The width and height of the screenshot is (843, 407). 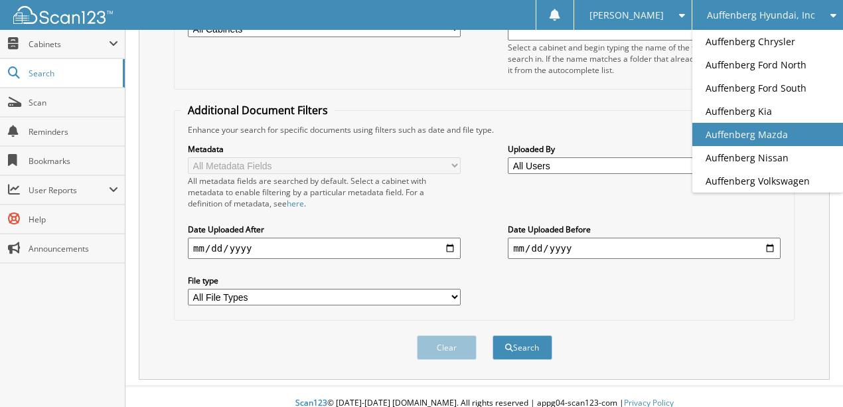 I want to click on span: Bookmarks, so click(x=73, y=161).